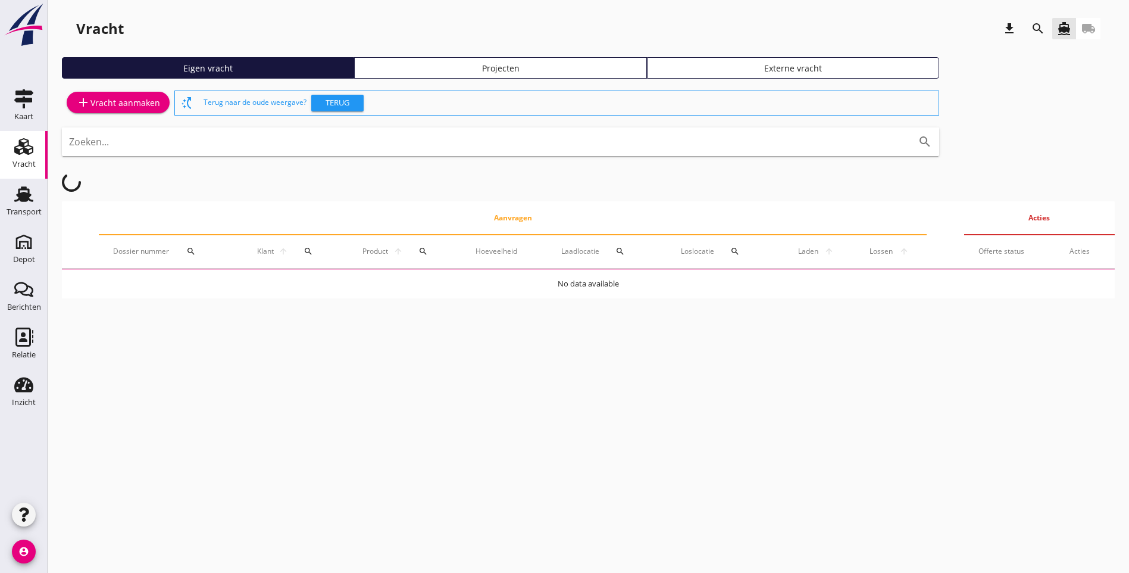 The width and height of the screenshot is (1129, 573). Describe the element at coordinates (881, 251) in the screenshot. I see `span: Lossen` at that location.